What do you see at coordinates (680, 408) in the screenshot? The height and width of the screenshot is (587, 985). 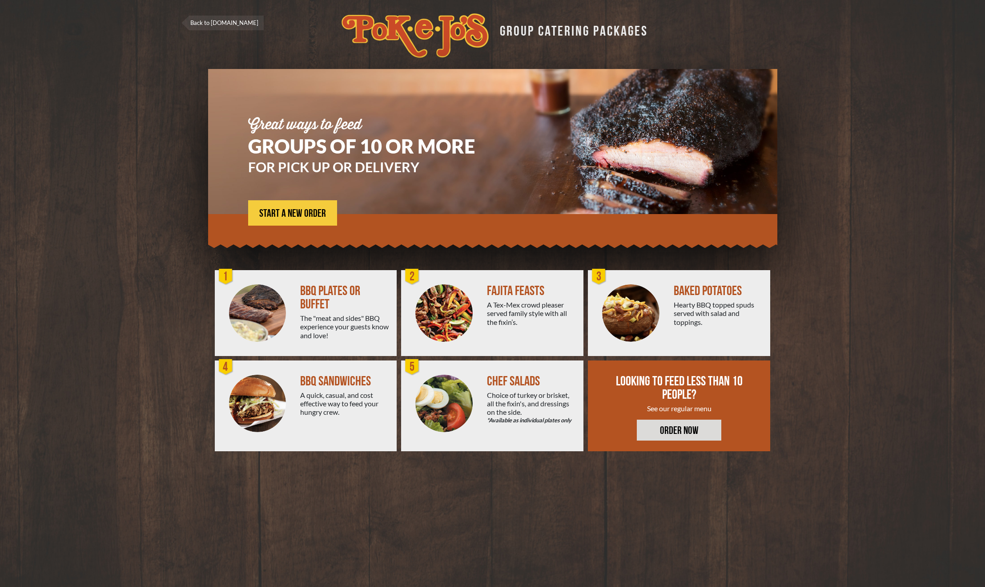 I see `div: See our regular menu` at bounding box center [680, 408].